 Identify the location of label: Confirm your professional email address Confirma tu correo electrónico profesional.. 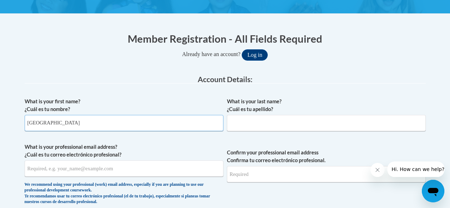
(326, 156).